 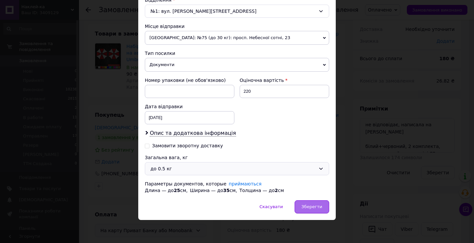 What do you see at coordinates (187, 146) in the screenshot?
I see `div: Замовити зворотну доставку` at bounding box center [187, 146].